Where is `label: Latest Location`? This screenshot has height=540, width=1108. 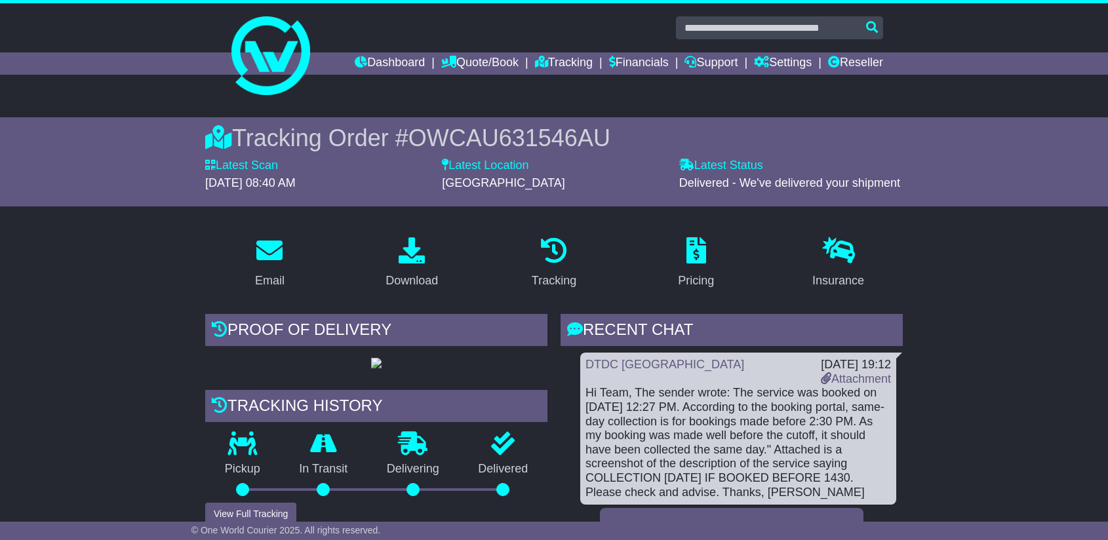
label: Latest Location is located at coordinates (485, 166).